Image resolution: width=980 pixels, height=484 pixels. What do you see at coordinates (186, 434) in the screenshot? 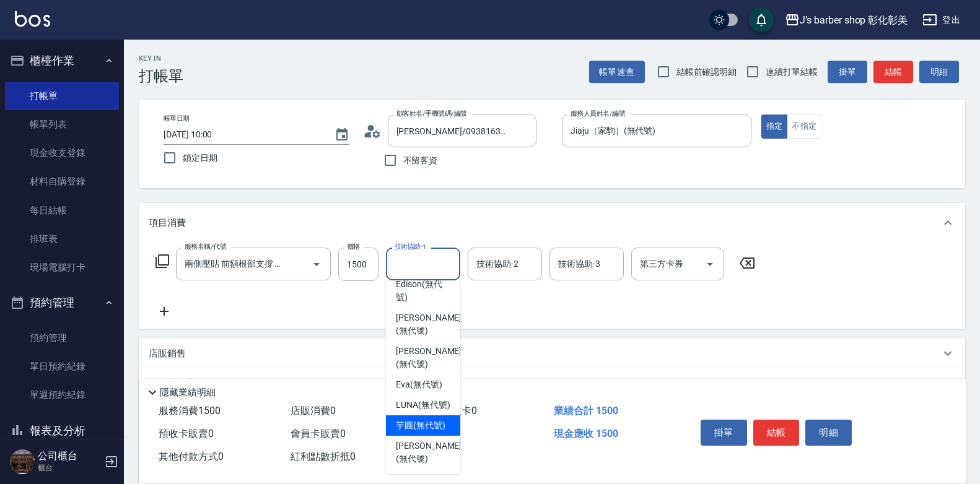
I see `span: 預收卡販賣 0` at bounding box center [186, 434].